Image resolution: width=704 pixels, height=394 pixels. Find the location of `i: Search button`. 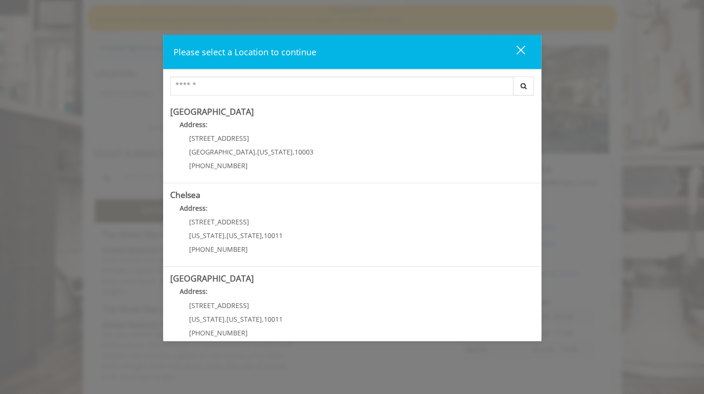

i: Search button is located at coordinates (524, 86).